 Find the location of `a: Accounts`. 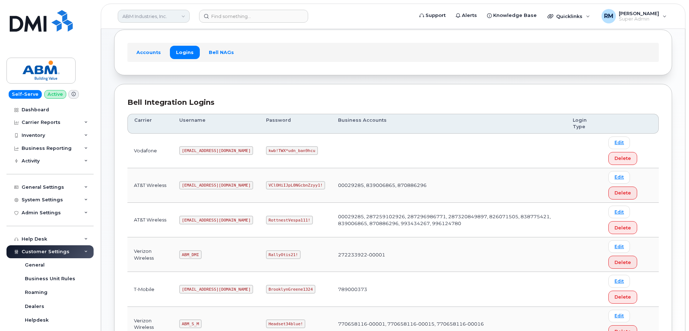

a: Accounts is located at coordinates (149, 52).